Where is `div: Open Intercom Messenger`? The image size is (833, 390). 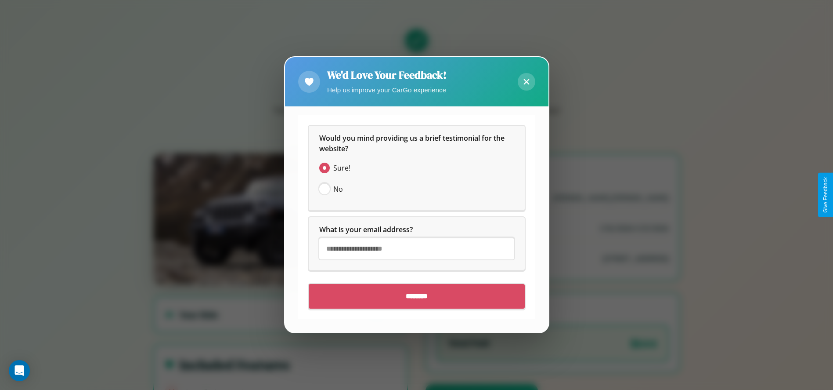
div: Open Intercom Messenger is located at coordinates (19, 370).